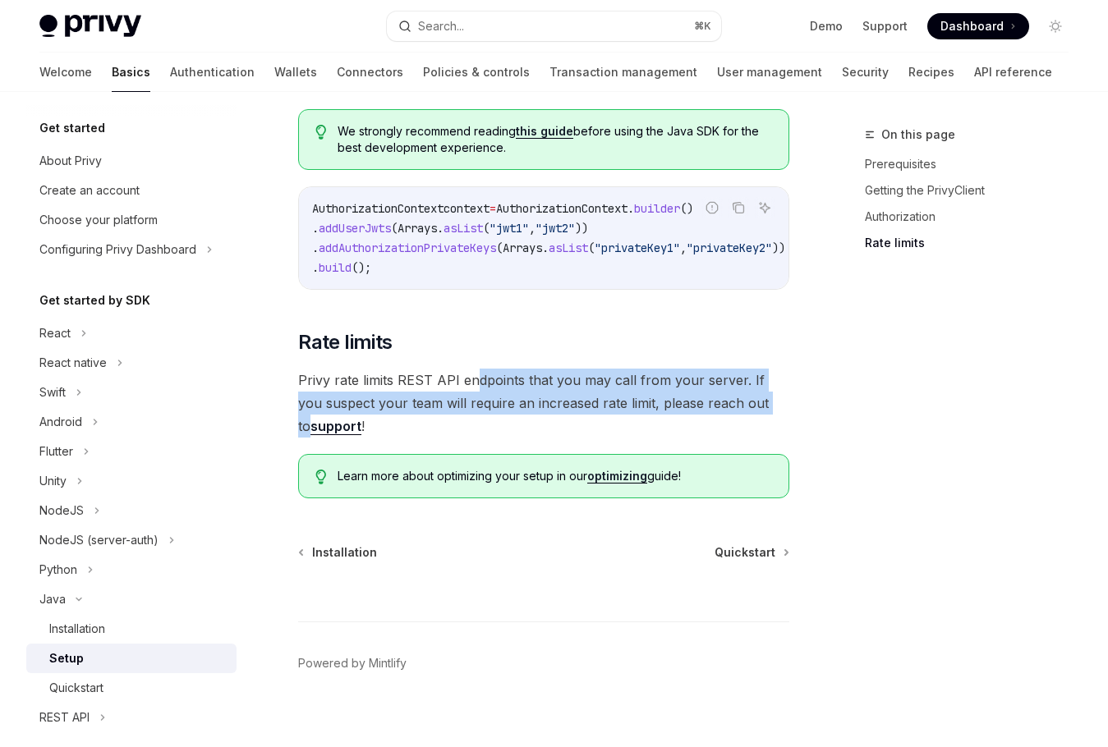  What do you see at coordinates (355, 228) in the screenshot?
I see `span: addUserJwts` at bounding box center [355, 228].